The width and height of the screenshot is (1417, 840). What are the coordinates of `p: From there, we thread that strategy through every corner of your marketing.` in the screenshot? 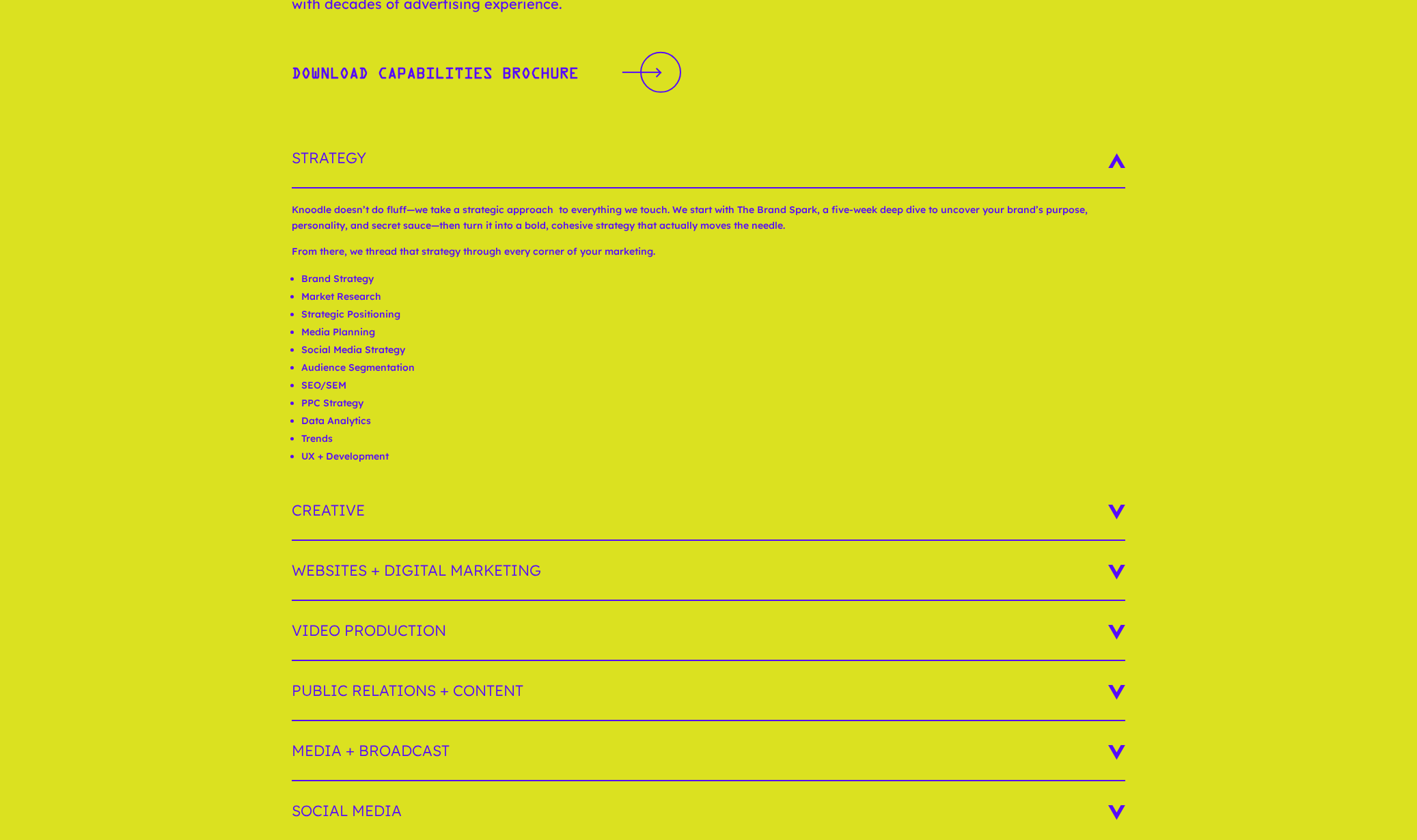 It's located at (708, 257).